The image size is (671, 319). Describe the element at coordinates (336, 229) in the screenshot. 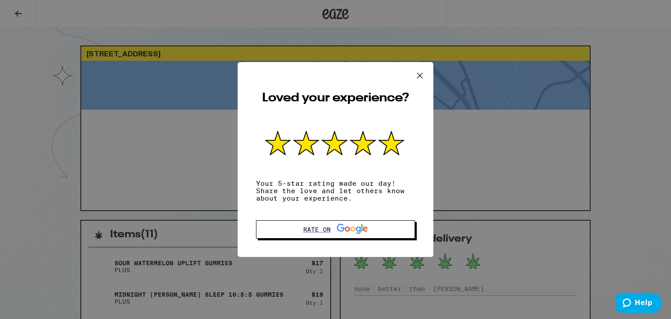

I see `button: Rate on` at that location.